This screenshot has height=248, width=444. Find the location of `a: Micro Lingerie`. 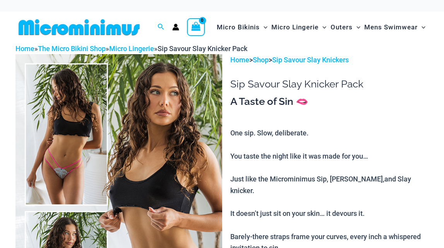

a: Micro Lingerie is located at coordinates (132, 48).